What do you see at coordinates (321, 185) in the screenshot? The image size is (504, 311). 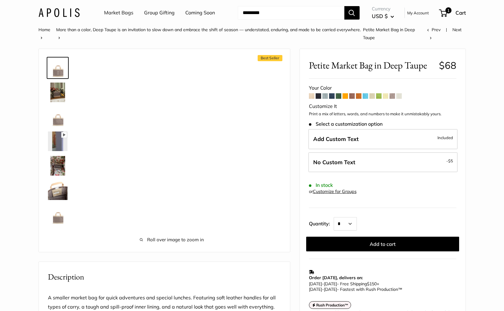 I see `span: In stock` at bounding box center [321, 185].